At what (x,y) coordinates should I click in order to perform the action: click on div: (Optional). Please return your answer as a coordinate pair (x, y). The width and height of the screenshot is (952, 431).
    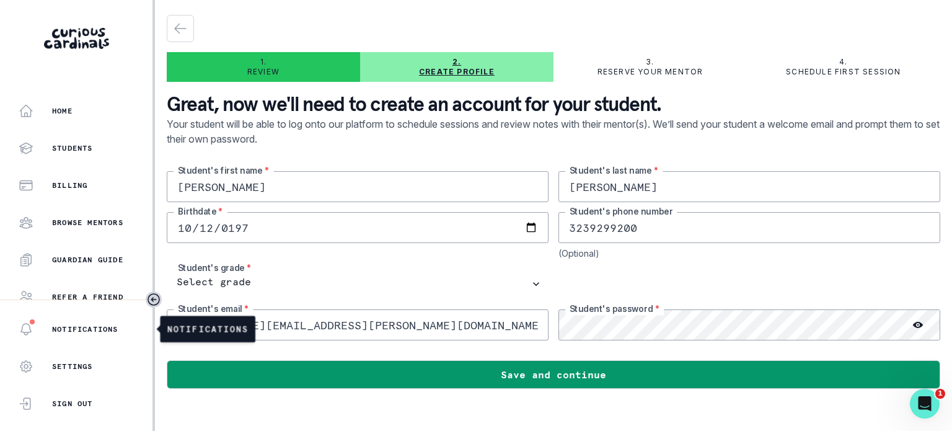
    Looking at the image, I should click on (749, 253).